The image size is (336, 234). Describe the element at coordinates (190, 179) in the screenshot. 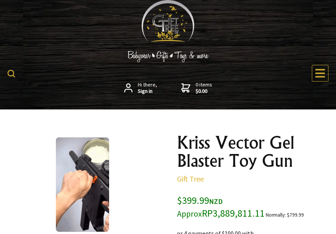

I see `a: Gift Tree` at that location.